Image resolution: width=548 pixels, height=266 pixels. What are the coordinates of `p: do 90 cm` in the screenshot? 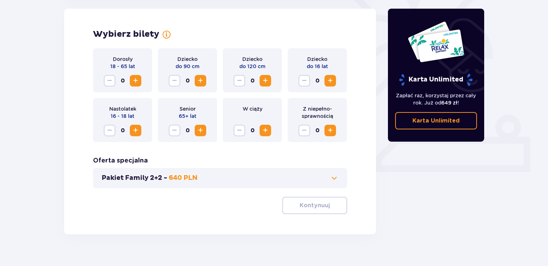 It's located at (188, 66).